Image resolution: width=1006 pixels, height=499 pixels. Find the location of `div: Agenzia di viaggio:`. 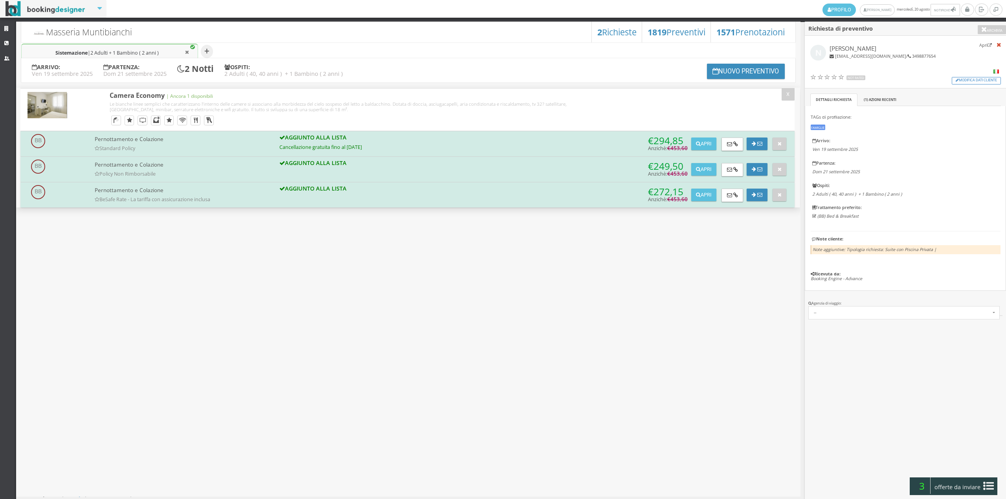

div: Agenzia di viaggio: is located at coordinates (905, 303).